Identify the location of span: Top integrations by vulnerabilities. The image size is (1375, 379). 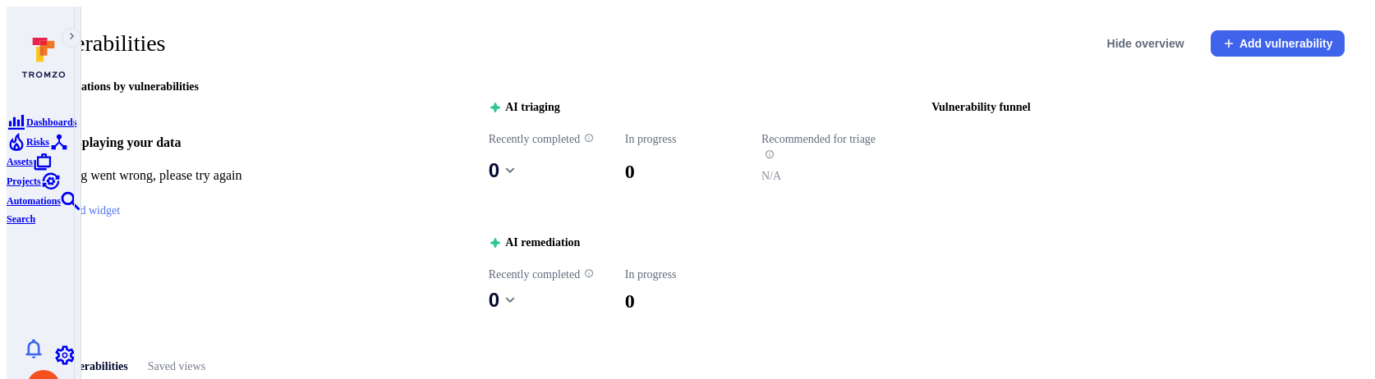
(114, 86).